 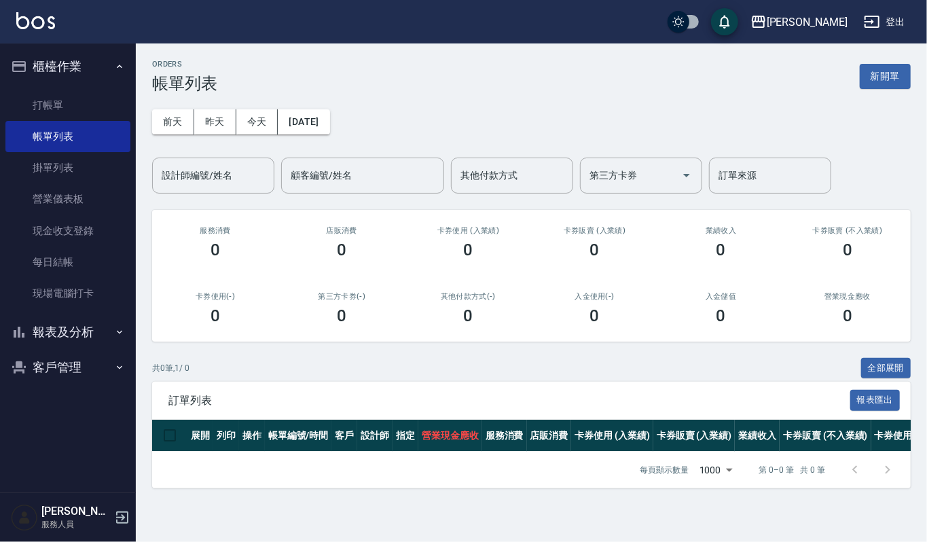 I want to click on th: 客戶, so click(x=344, y=435).